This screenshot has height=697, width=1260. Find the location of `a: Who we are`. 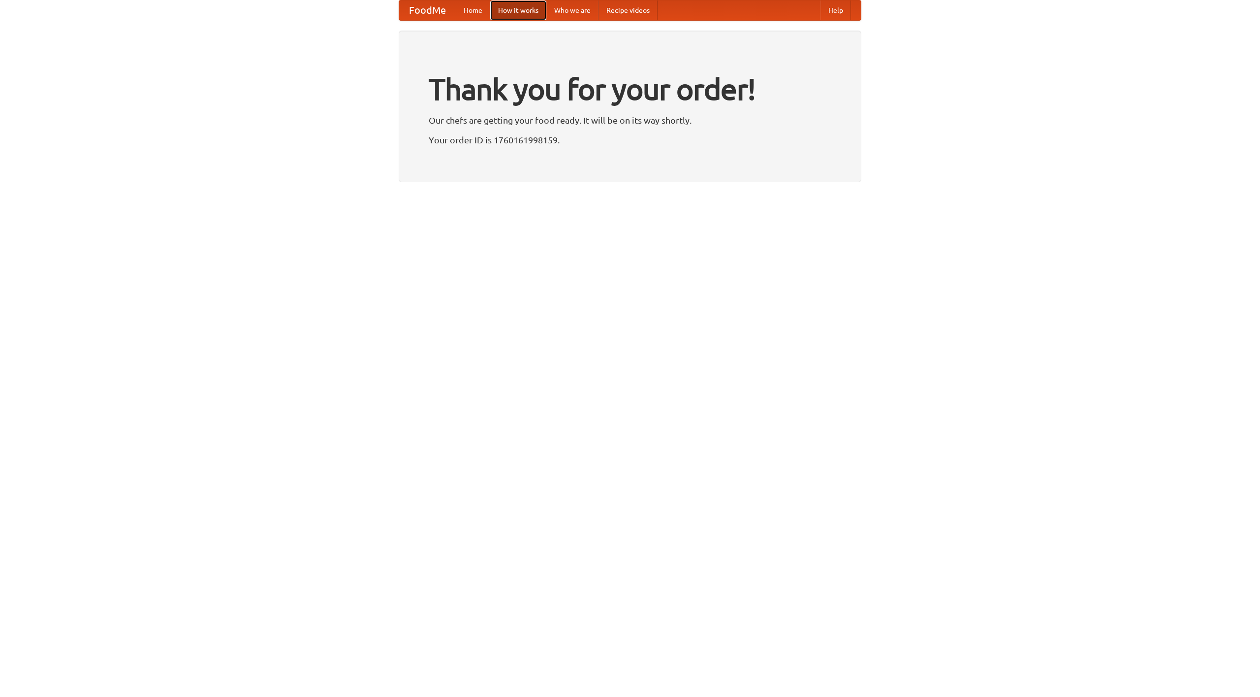

a: Who we are is located at coordinates (572, 10).